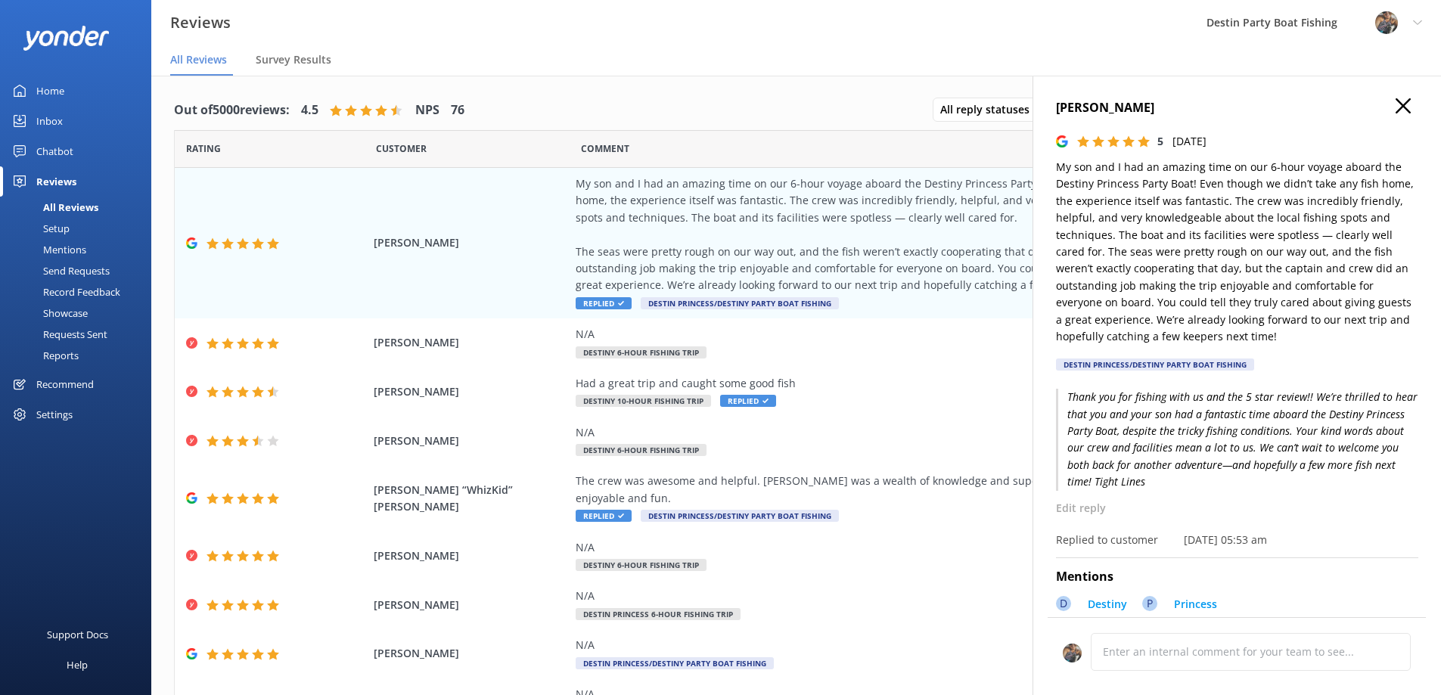  Describe the element at coordinates (58, 334) in the screenshot. I see `div: Requests Sent` at that location.